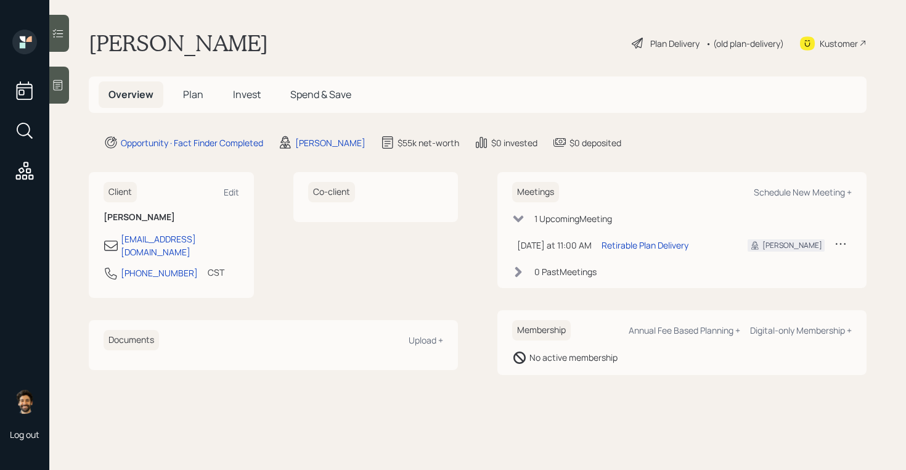  I want to click on div: Upload +, so click(426, 340).